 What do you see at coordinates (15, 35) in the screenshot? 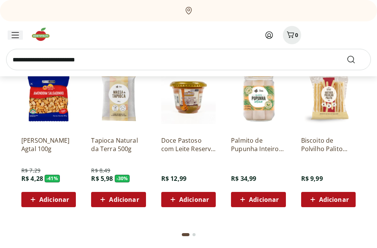
I see `button: Menu` at bounding box center [15, 35].